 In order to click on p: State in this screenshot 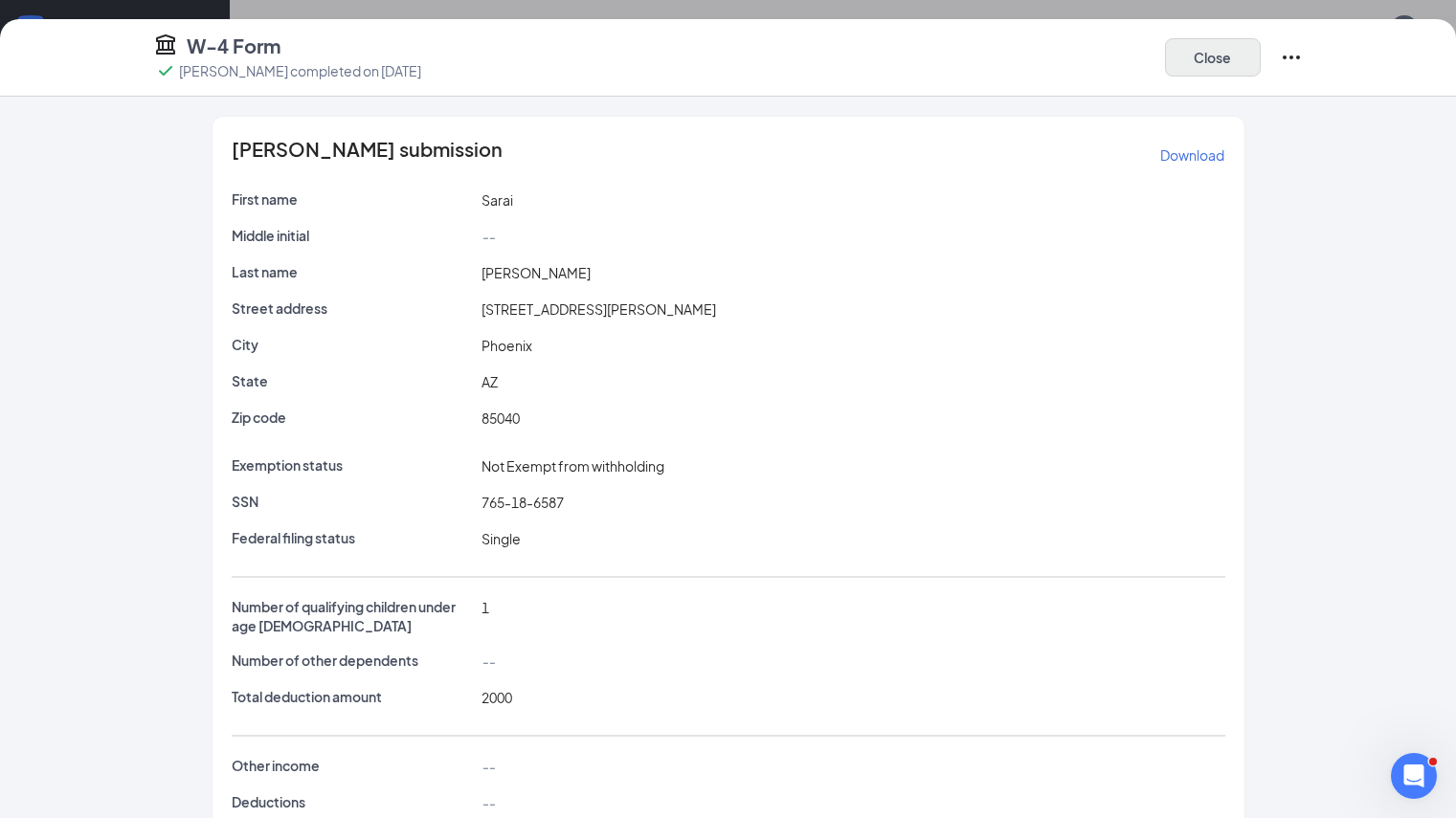, I will do `click(353, 381)`.